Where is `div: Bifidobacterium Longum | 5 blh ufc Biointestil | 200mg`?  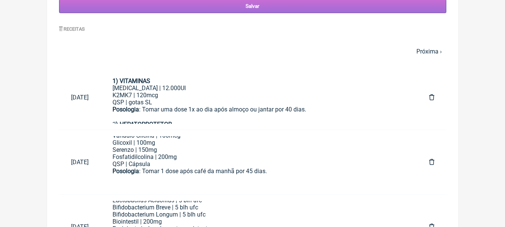
div: Bifidobacterium Longum | 5 blh ufc Biointestil | 200mg is located at coordinates (259, 218).